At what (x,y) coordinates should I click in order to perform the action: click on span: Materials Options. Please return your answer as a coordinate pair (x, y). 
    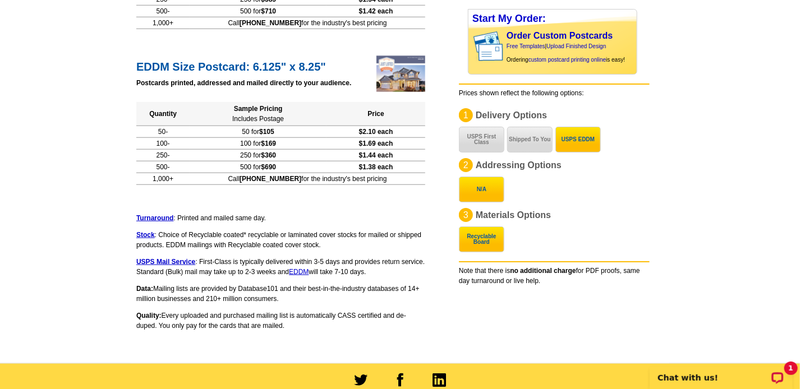
    Looking at the image, I should click on (513, 215).